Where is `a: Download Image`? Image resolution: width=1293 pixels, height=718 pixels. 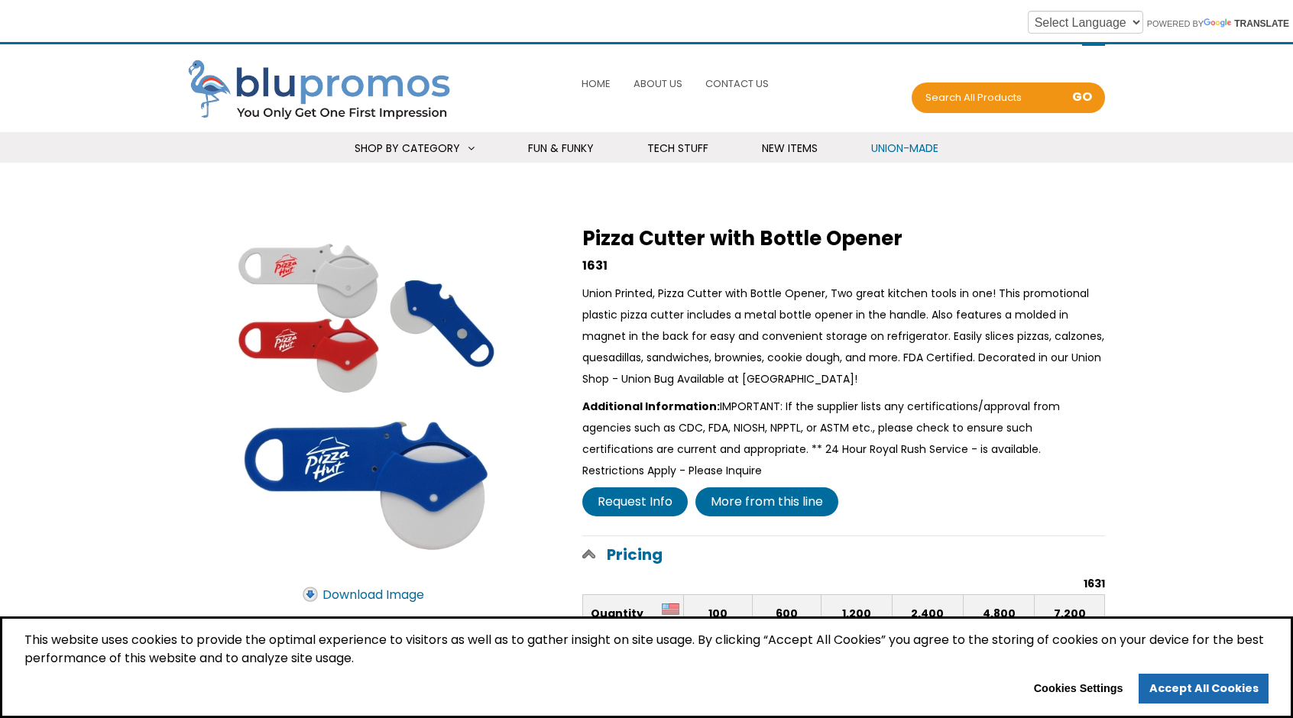
a: Download Image is located at coordinates (362, 594).